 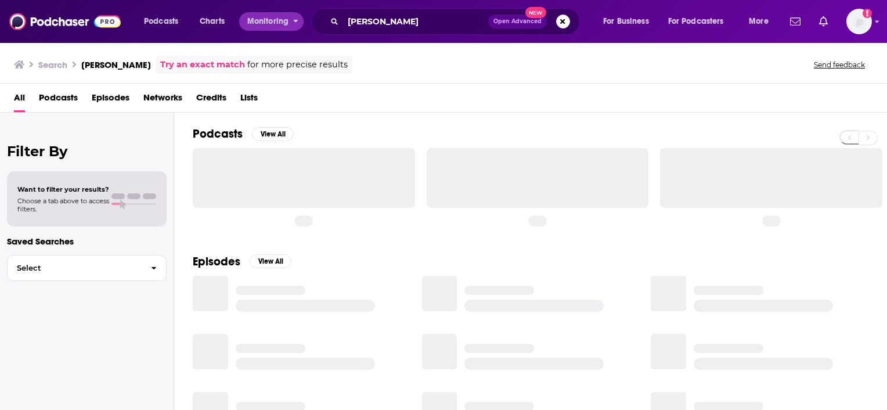 What do you see at coordinates (58, 100) in the screenshot?
I see `a: Podcasts` at bounding box center [58, 100].